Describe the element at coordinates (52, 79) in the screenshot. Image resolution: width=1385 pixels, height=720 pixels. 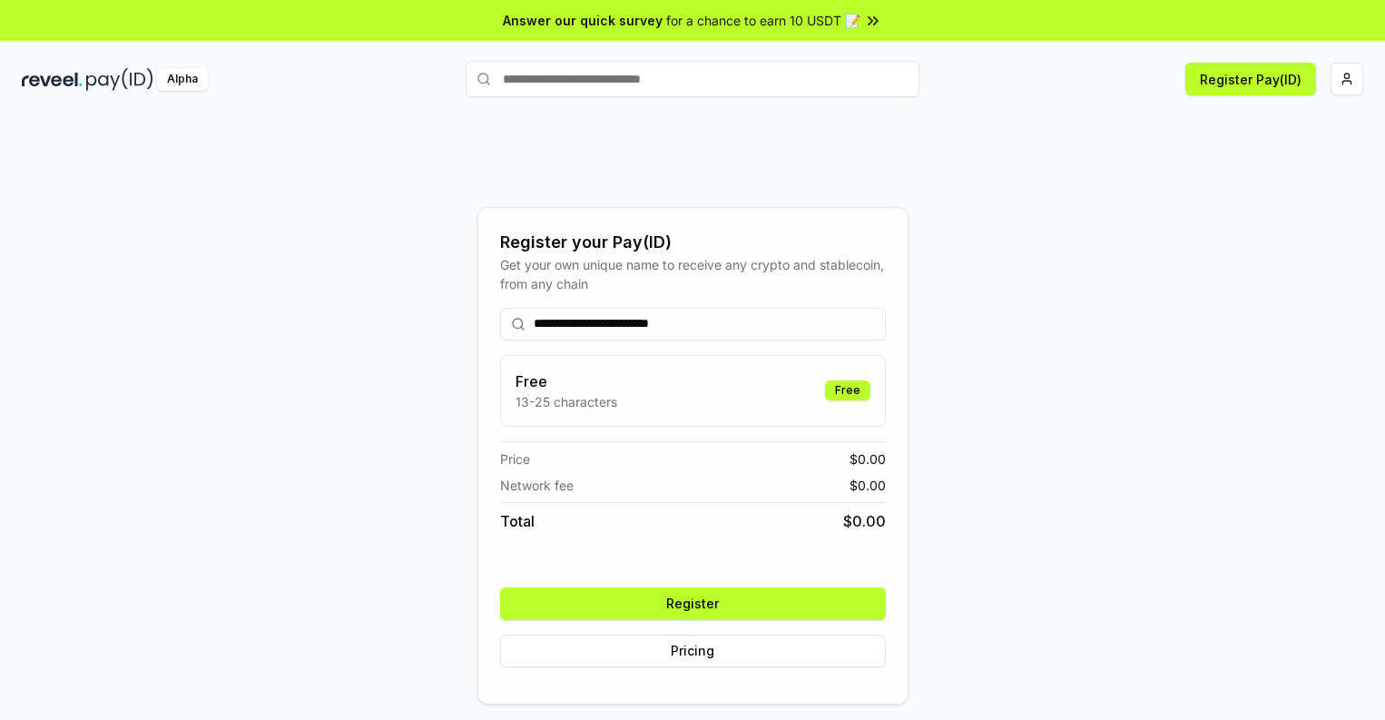
I see `img: reveel_dark` at that location.